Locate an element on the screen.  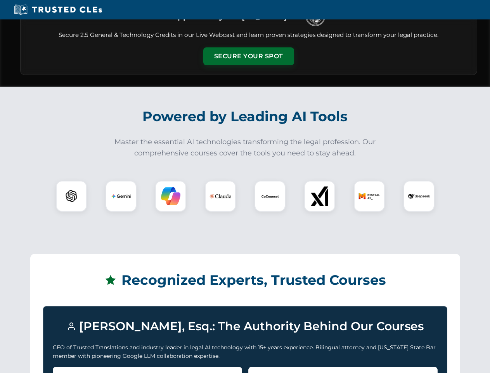
div: xAI is located at coordinates (320, 196).